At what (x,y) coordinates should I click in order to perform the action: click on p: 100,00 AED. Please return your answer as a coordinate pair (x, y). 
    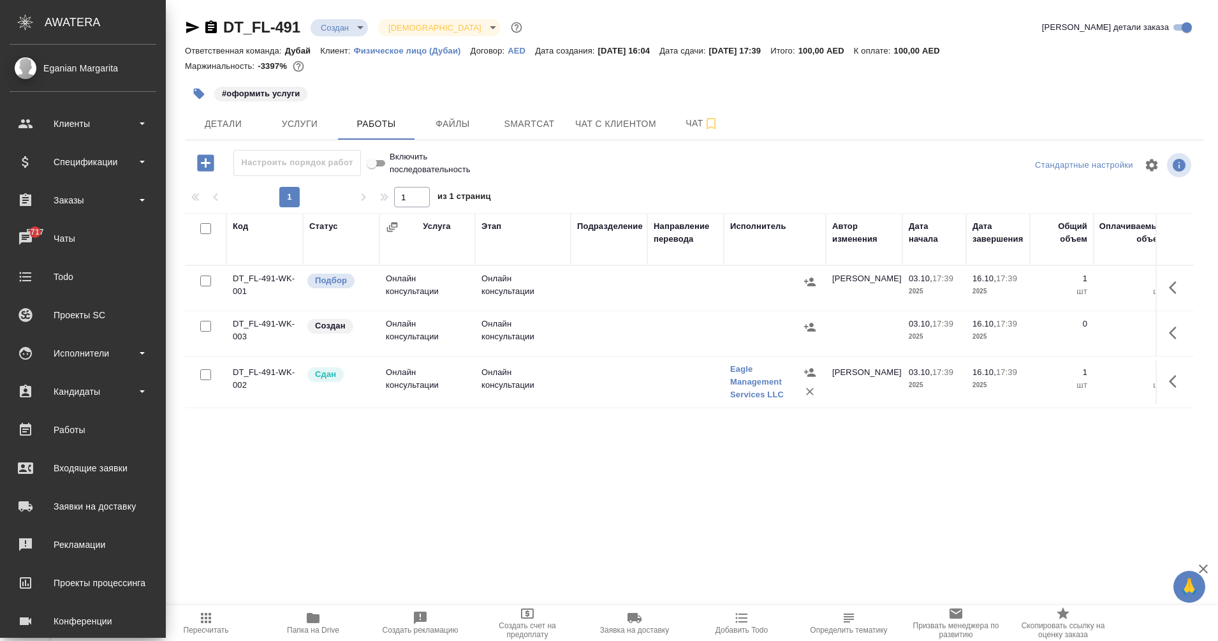
    Looking at the image, I should click on (826, 50).